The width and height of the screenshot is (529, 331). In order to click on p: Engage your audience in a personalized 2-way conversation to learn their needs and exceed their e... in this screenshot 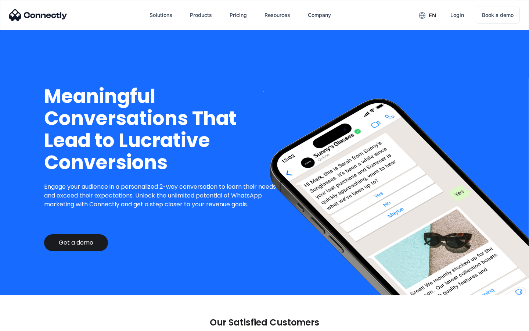, I will do `click(163, 195)`.